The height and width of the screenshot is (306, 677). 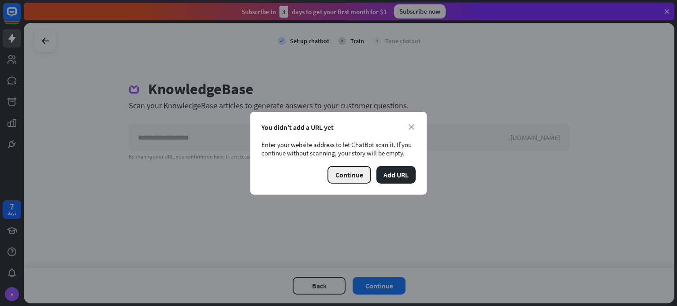 What do you see at coordinates (339, 149) in the screenshot?
I see `div: Enter your website address to let ChatBot scan it. If you continue without scanning, your story w...` at bounding box center [339, 149].